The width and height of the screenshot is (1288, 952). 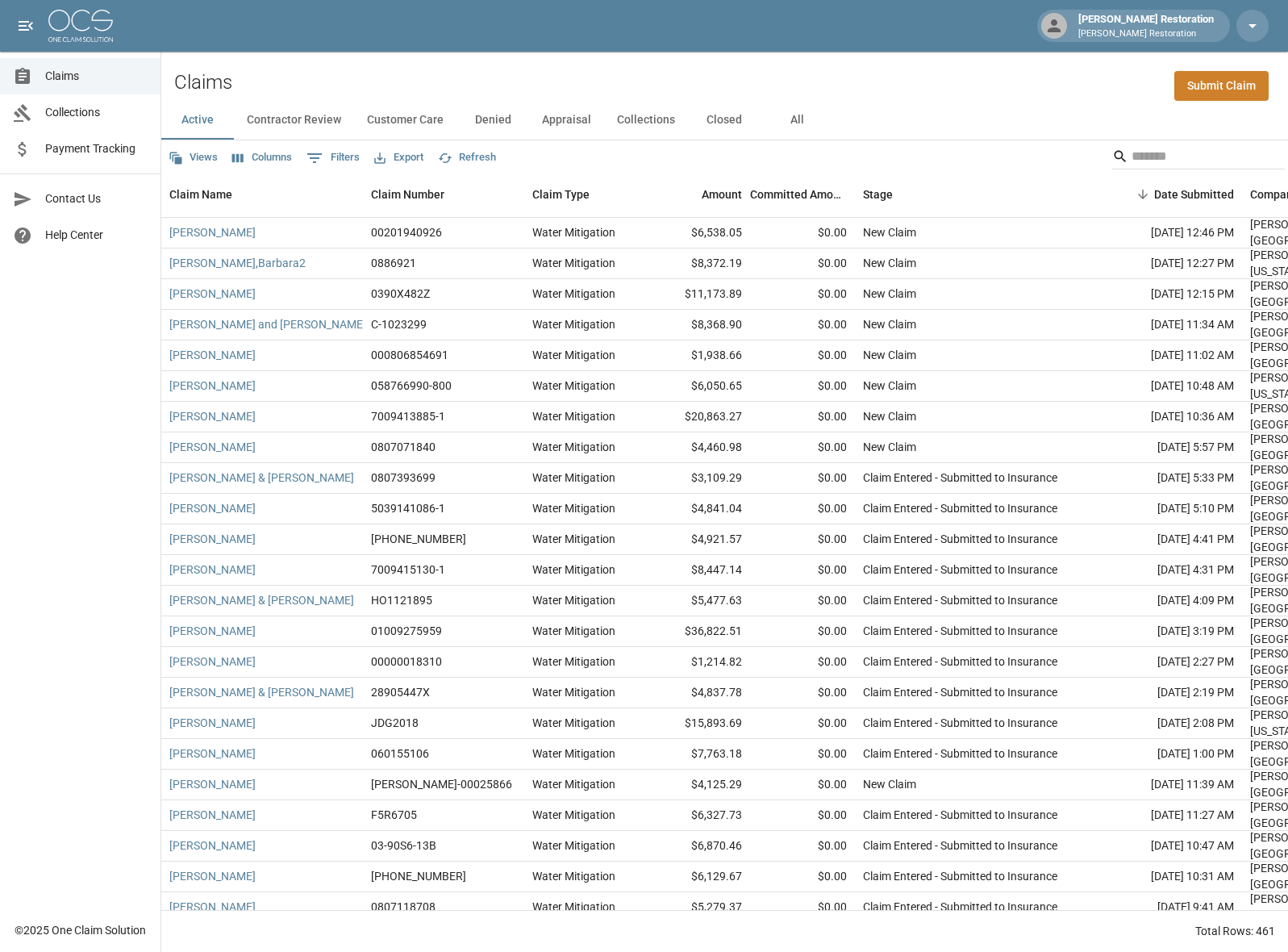 What do you see at coordinates (294, 120) in the screenshot?
I see `button: Contractor Review` at bounding box center [294, 120].